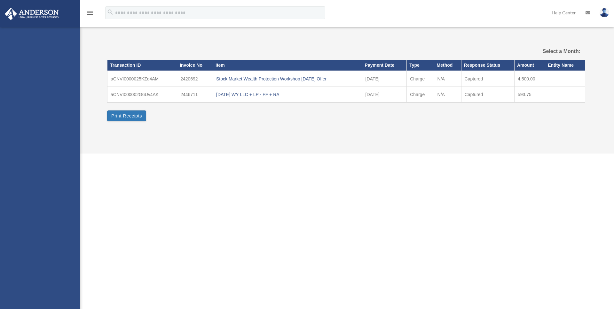  I want to click on th: Invoice No, so click(195, 66).